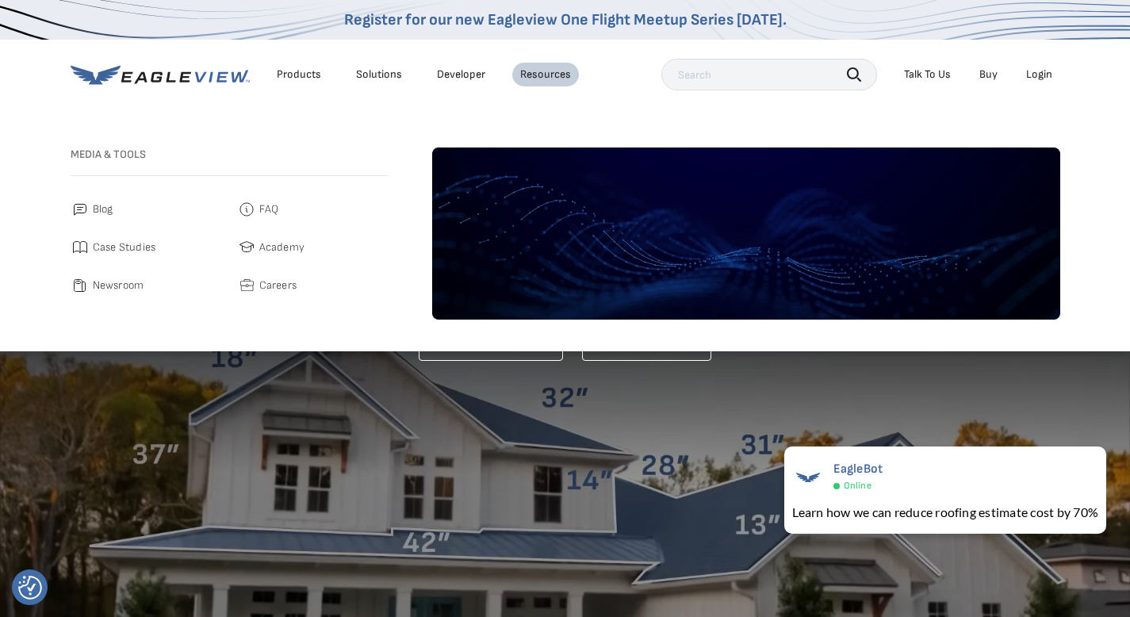  I want to click on img: default-image.webp, so click(746, 233).